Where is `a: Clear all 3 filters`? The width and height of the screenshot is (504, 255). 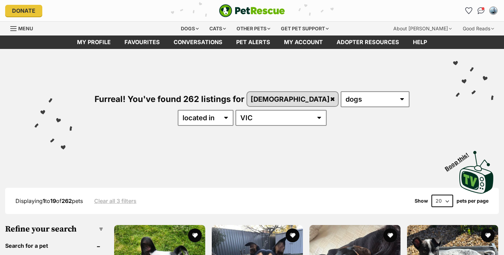
a: Clear all 3 filters is located at coordinates (115, 201).